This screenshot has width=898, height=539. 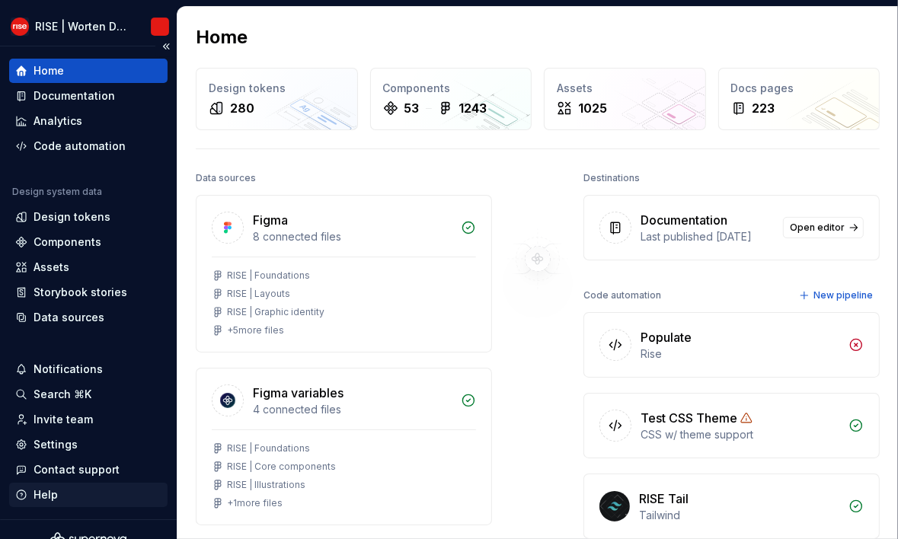 I want to click on div: Destinations, so click(x=612, y=178).